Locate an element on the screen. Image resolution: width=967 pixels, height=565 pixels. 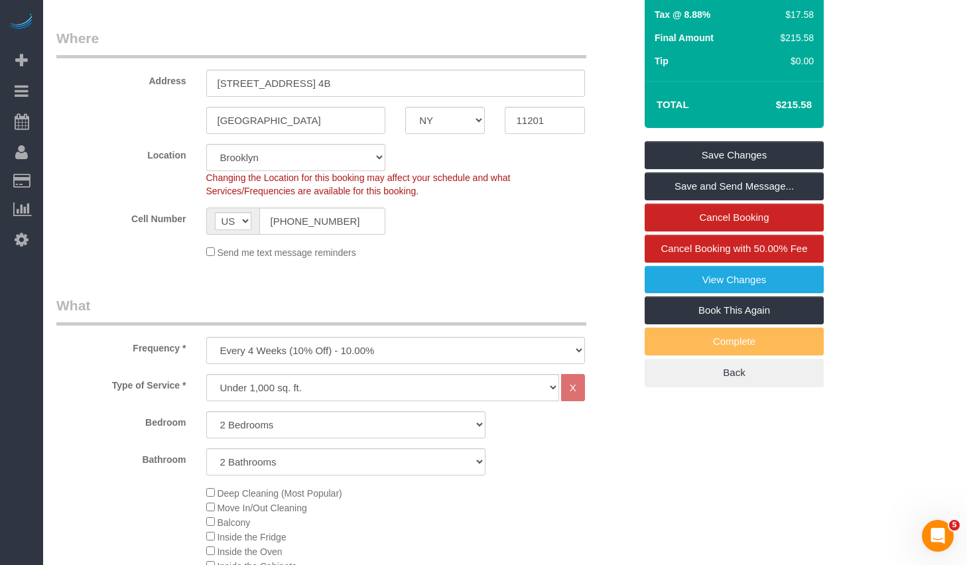
label: Frequency * is located at coordinates (121, 345).